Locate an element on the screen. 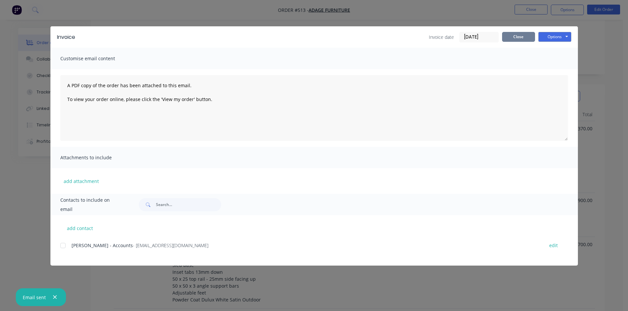 The image size is (628, 311). span: Attachments to include is located at coordinates (97, 158).